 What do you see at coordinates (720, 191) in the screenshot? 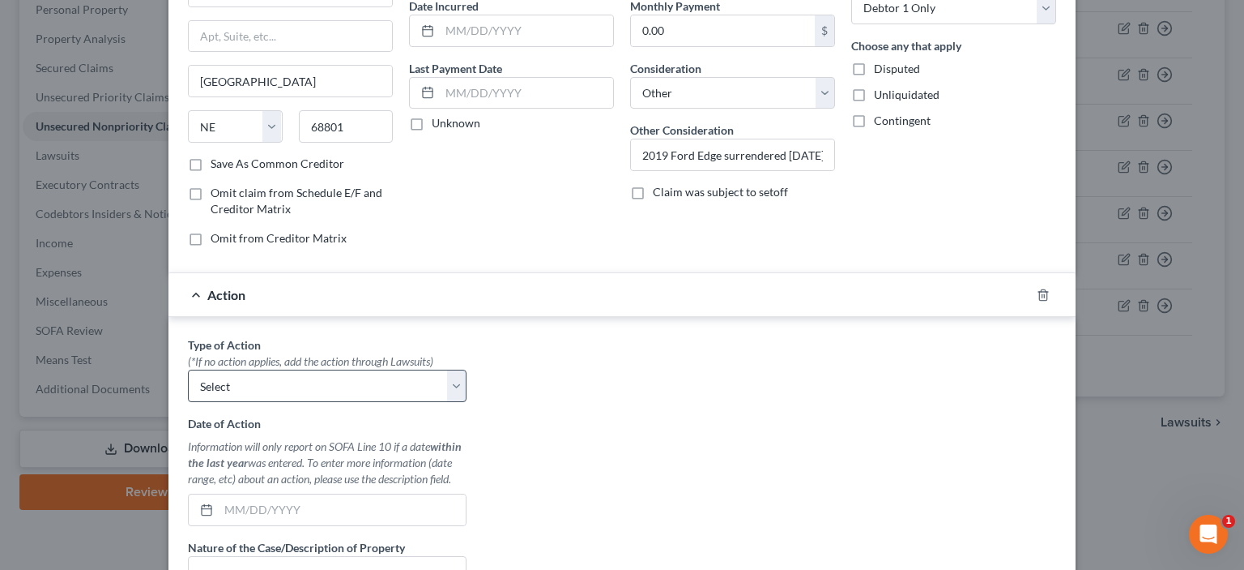
I see `span: Claim was subject to setoff` at bounding box center [720, 191].